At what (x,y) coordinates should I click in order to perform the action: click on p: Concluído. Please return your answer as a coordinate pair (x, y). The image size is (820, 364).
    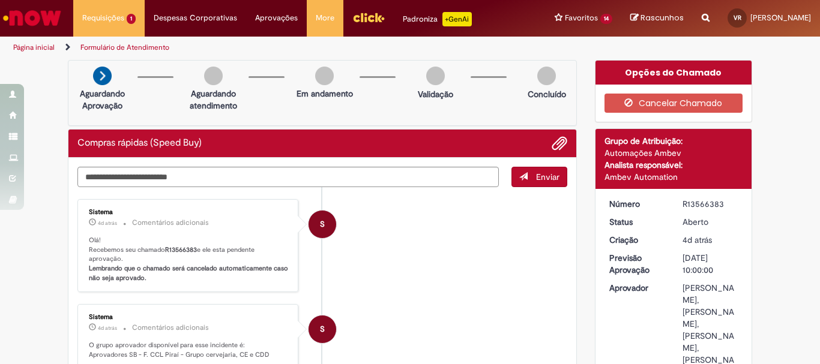
    Looking at the image, I should click on (547, 94).